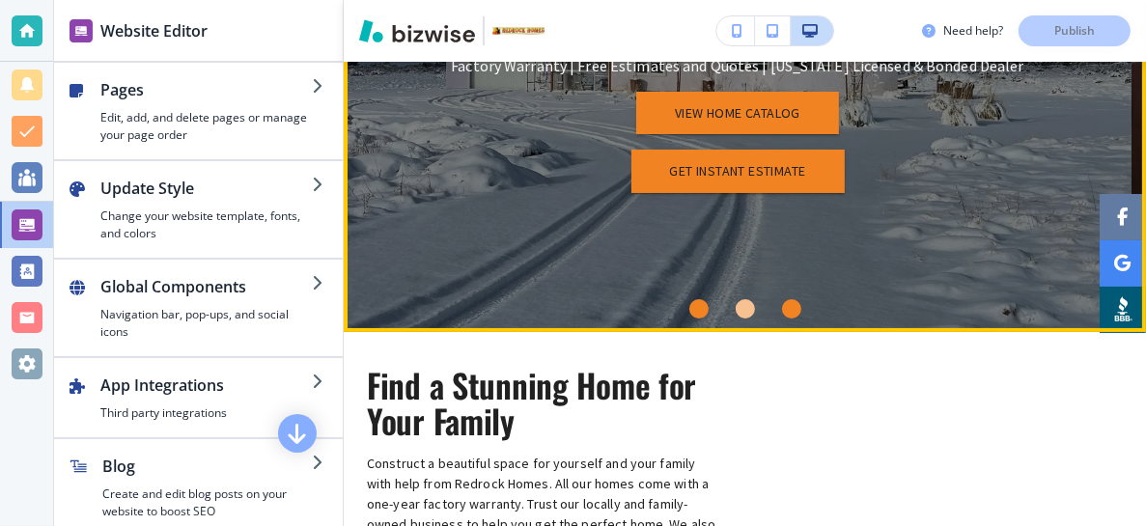 The width and height of the screenshot is (1146, 526). What do you see at coordinates (207, 466) in the screenshot?
I see `h2: Blog` at bounding box center [207, 466].